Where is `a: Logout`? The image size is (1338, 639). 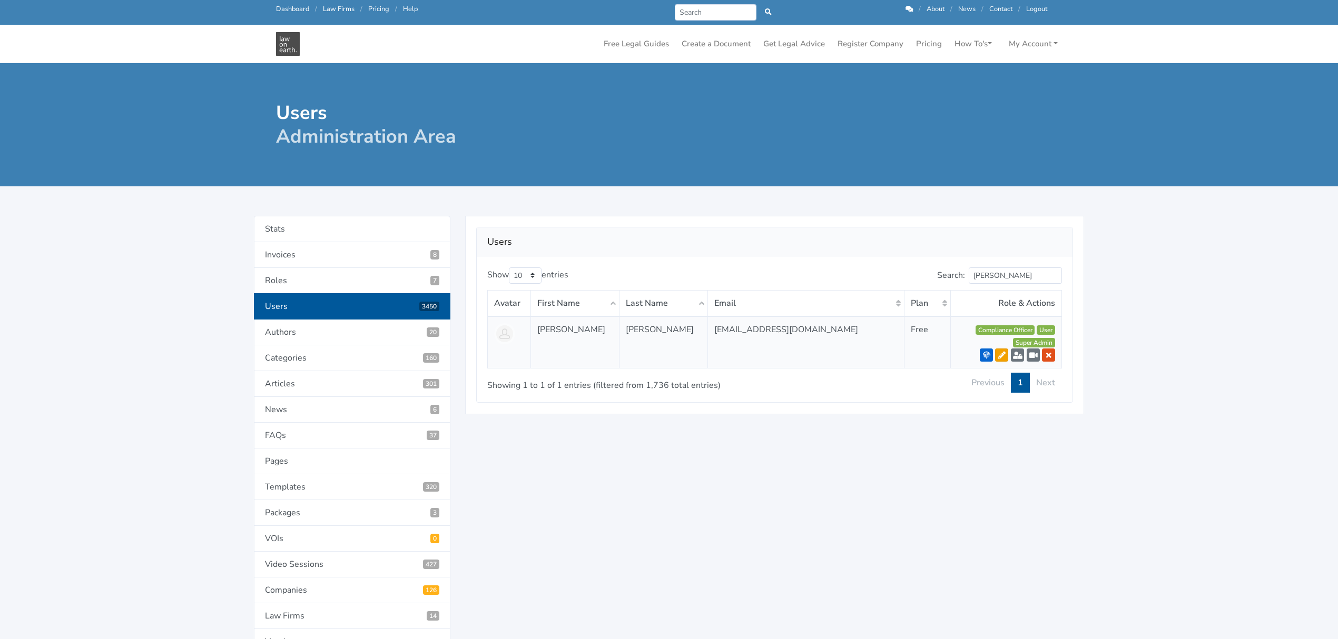 a: Logout is located at coordinates (1036, 9).